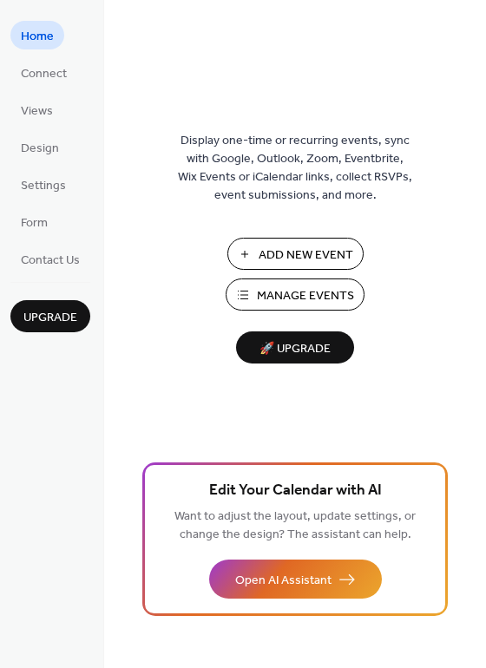  Describe the element at coordinates (40, 147) in the screenshot. I see `a: Design` at that location.